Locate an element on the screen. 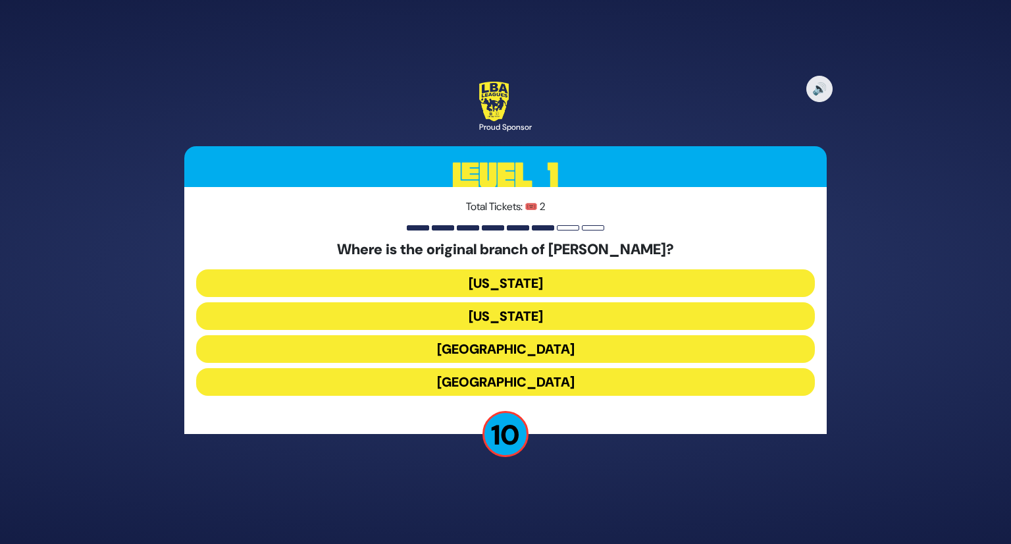  p: Total Tickets: 🎟️ 2 is located at coordinates (505, 207).